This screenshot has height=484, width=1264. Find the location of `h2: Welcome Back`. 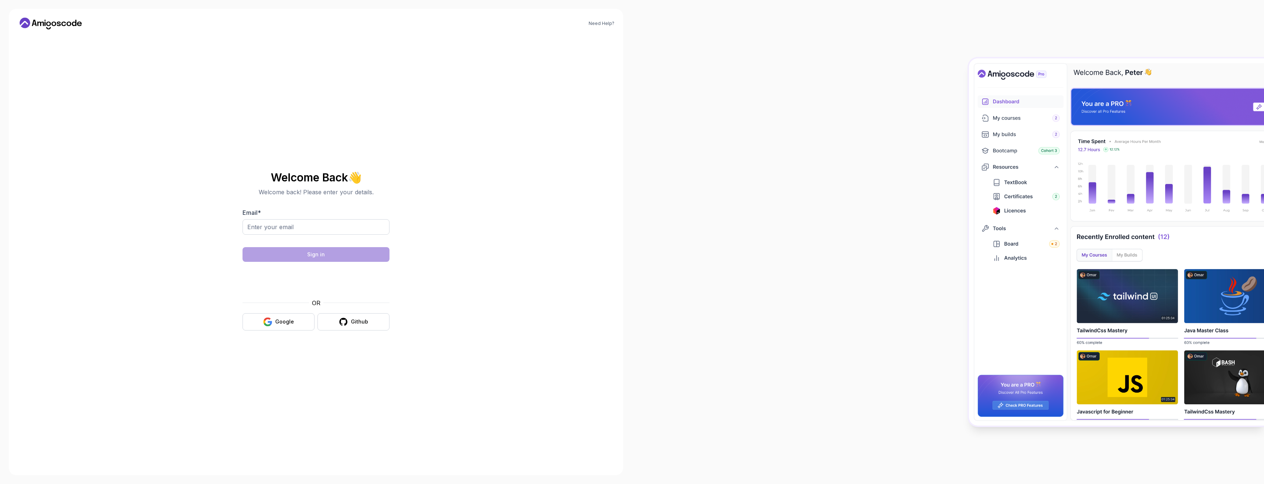

h2: Welcome Back is located at coordinates (316, 177).